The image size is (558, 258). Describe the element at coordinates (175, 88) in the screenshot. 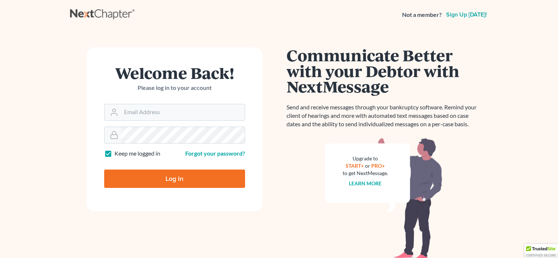

I see `p: Please log in to your account` at that location.